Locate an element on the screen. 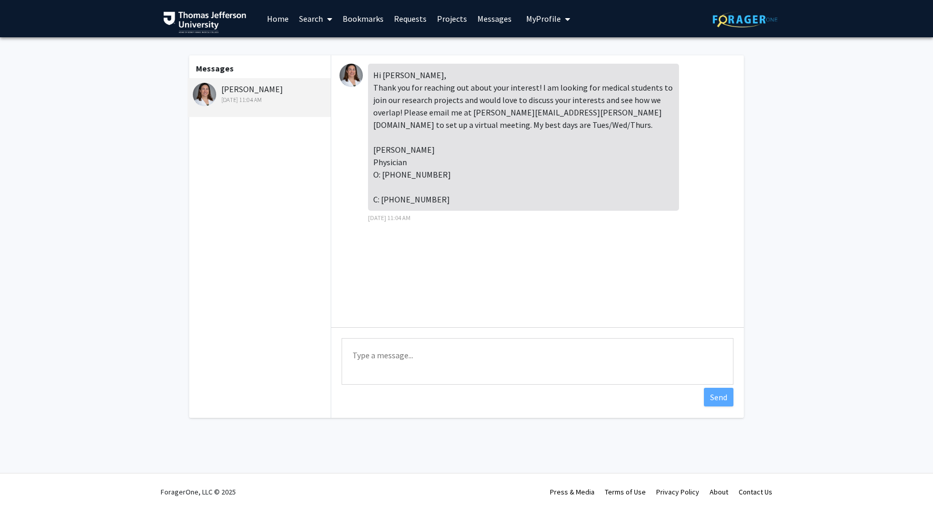 This screenshot has height=510, width=933. a: About is located at coordinates (719, 492).